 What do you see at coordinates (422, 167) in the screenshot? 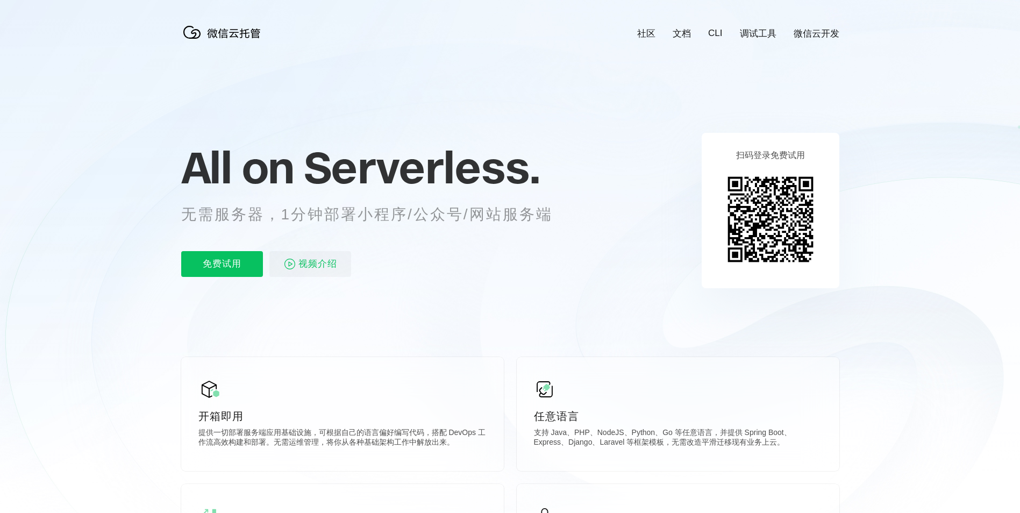
I see `span: Serverless.` at bounding box center [422, 167].